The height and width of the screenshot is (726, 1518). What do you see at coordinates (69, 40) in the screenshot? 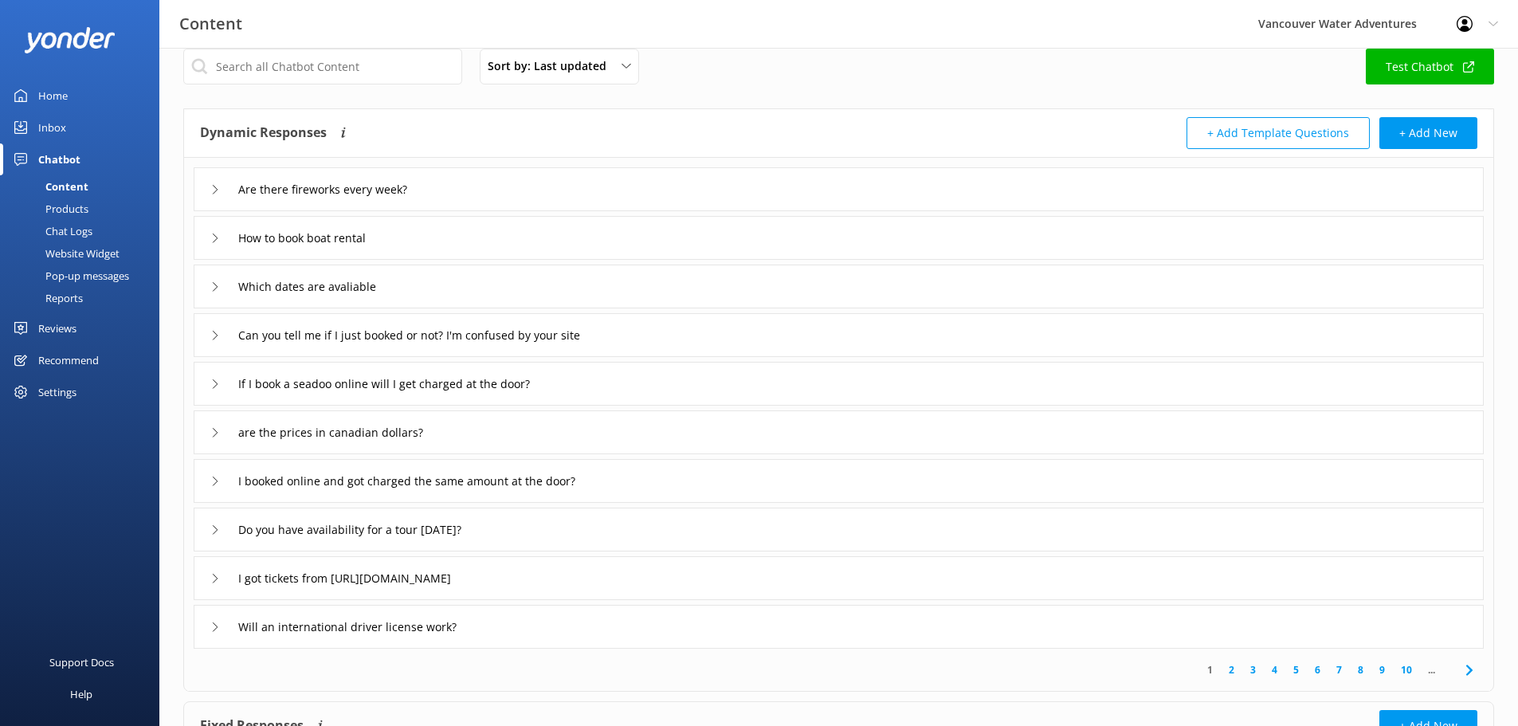
I see `img: yonder-white-logo.png` at bounding box center [69, 40].